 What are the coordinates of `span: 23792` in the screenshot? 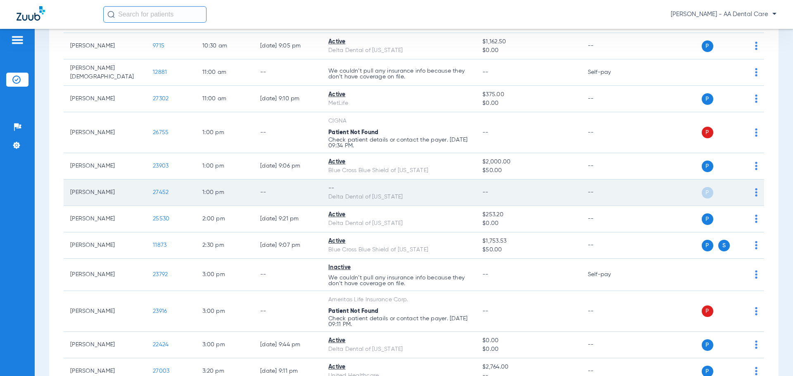 It's located at (160, 275).